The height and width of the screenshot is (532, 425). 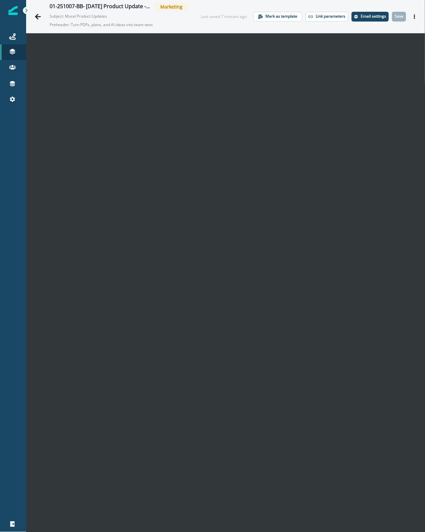 What do you see at coordinates (373, 16) in the screenshot?
I see `p: Email settings` at bounding box center [373, 16].